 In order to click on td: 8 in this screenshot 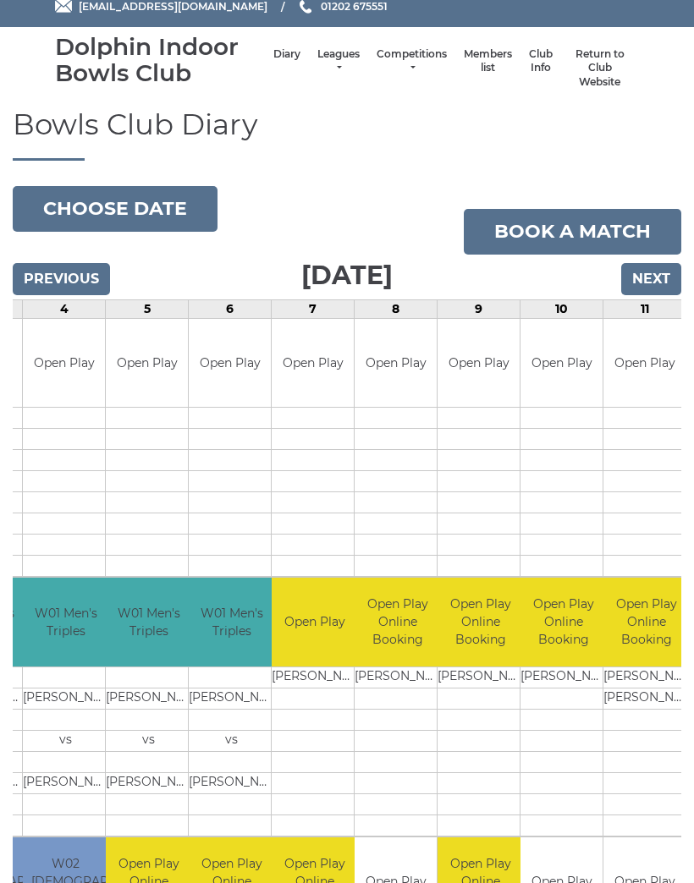, I will do `click(396, 310)`.